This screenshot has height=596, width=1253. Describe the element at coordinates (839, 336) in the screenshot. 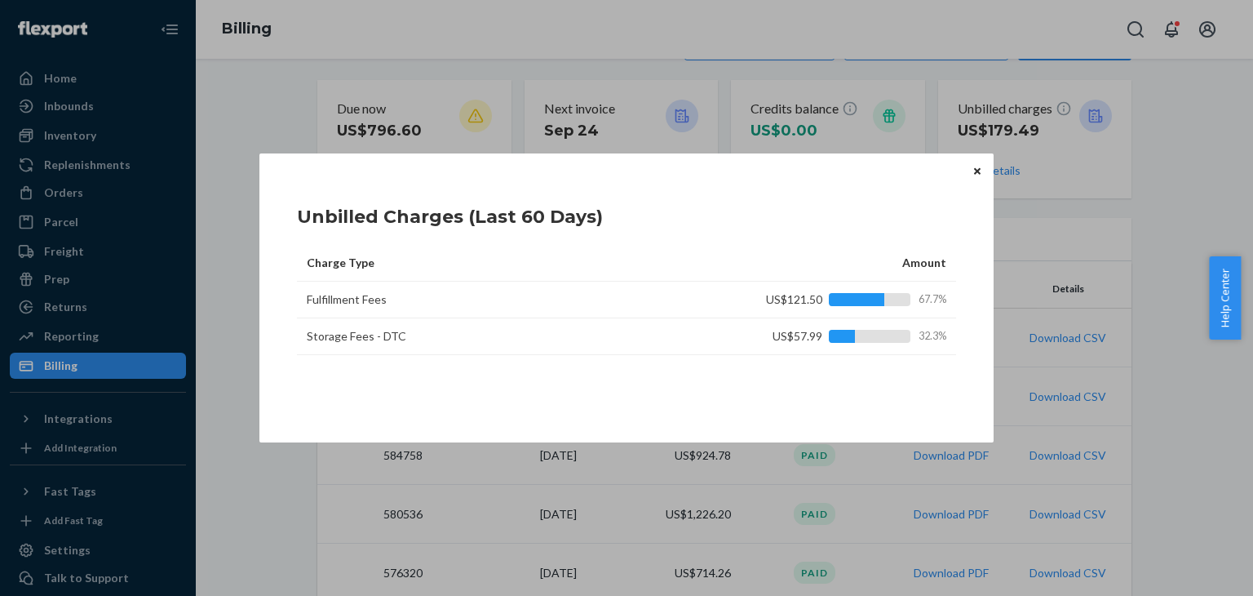

I see `div: US$57.99` at that location.